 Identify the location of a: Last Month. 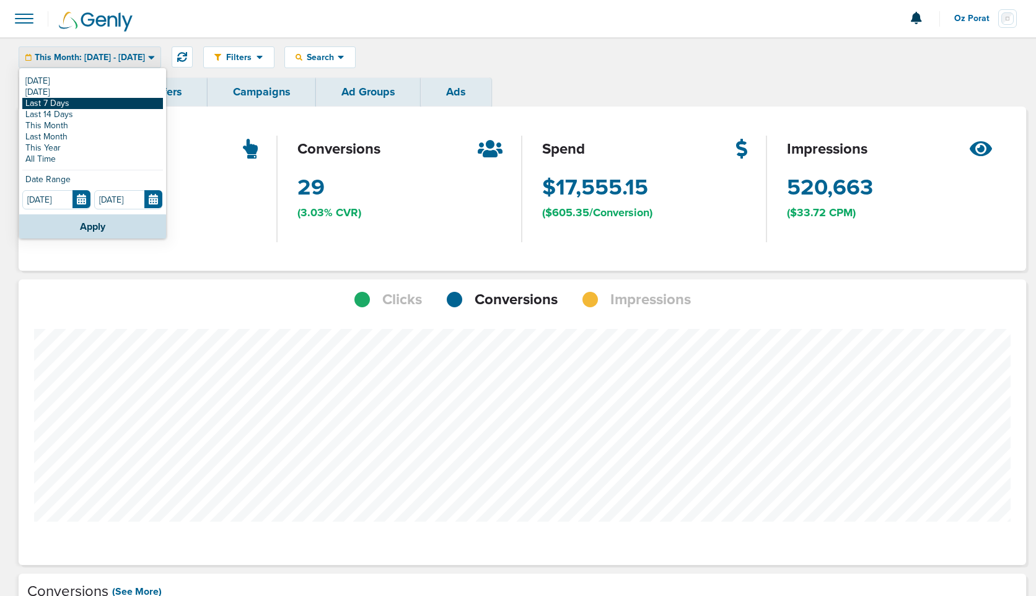
(92, 137).